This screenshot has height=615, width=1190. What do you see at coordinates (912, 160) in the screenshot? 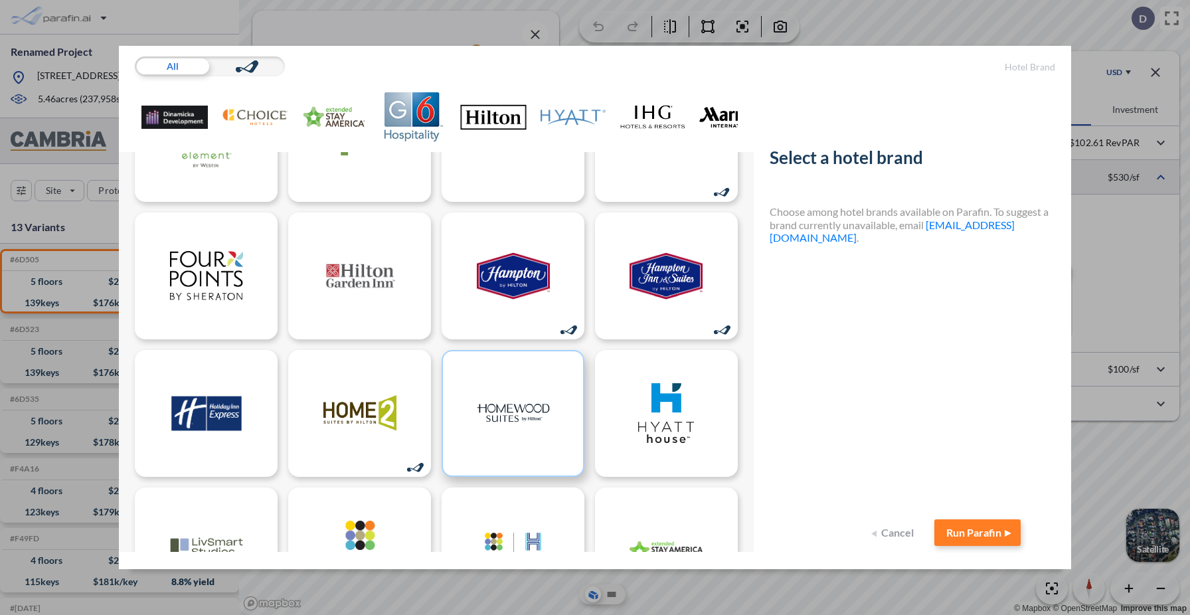
I see `h2: Select a hotel brand` at bounding box center [912, 160].